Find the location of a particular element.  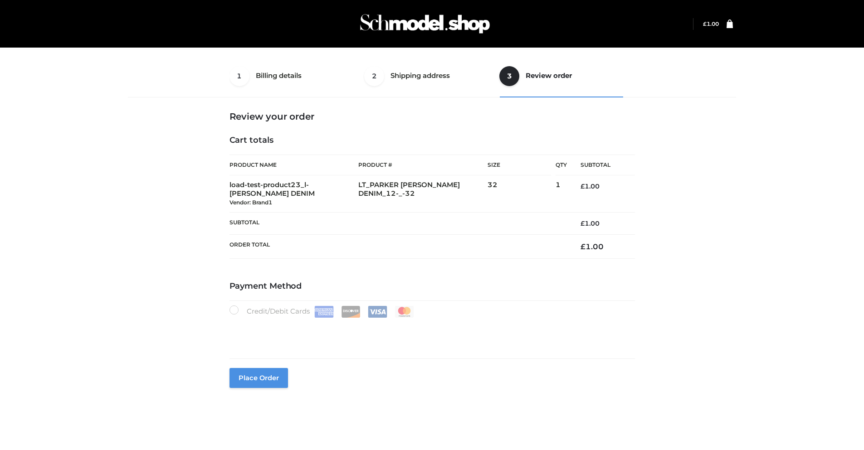

a: £1.00 is located at coordinates (711, 24).